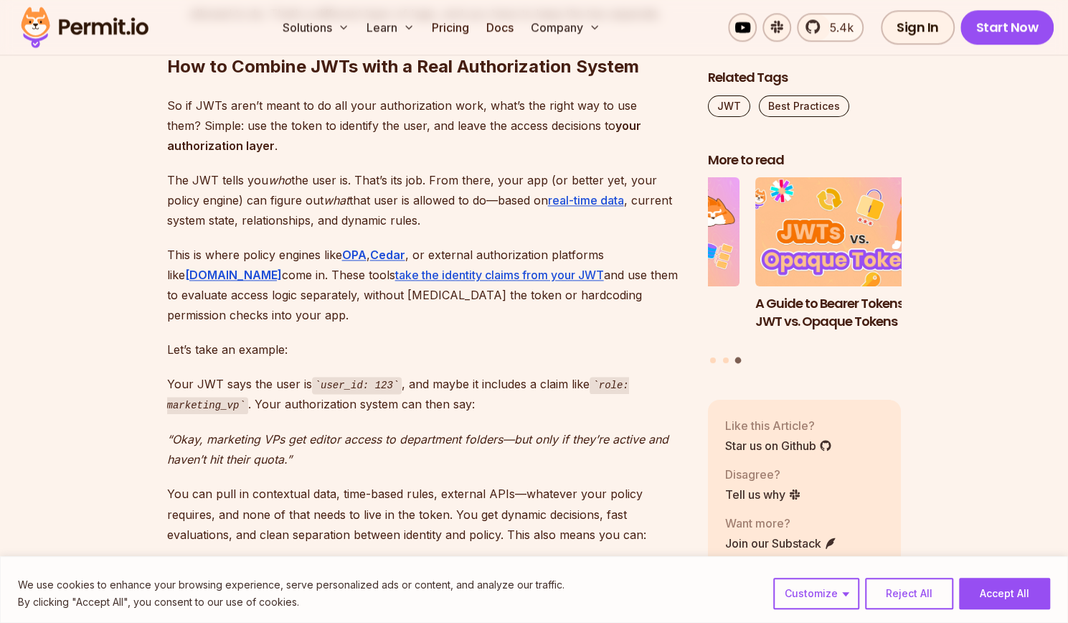 Image resolution: width=1068 pixels, height=623 pixels. What do you see at coordinates (426, 514) in the screenshot?
I see `p: You can pull in contextual data, time-based rules, external APIs—whatever your policy requires, a...` at bounding box center [426, 514].